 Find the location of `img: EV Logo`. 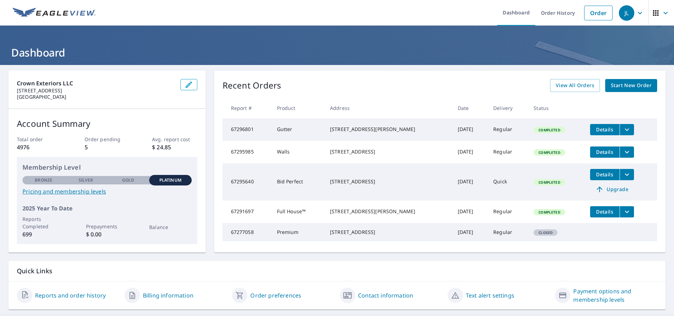

img: EV Logo is located at coordinates (54, 13).